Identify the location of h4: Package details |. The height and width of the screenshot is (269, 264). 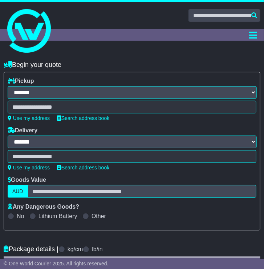
(31, 249).